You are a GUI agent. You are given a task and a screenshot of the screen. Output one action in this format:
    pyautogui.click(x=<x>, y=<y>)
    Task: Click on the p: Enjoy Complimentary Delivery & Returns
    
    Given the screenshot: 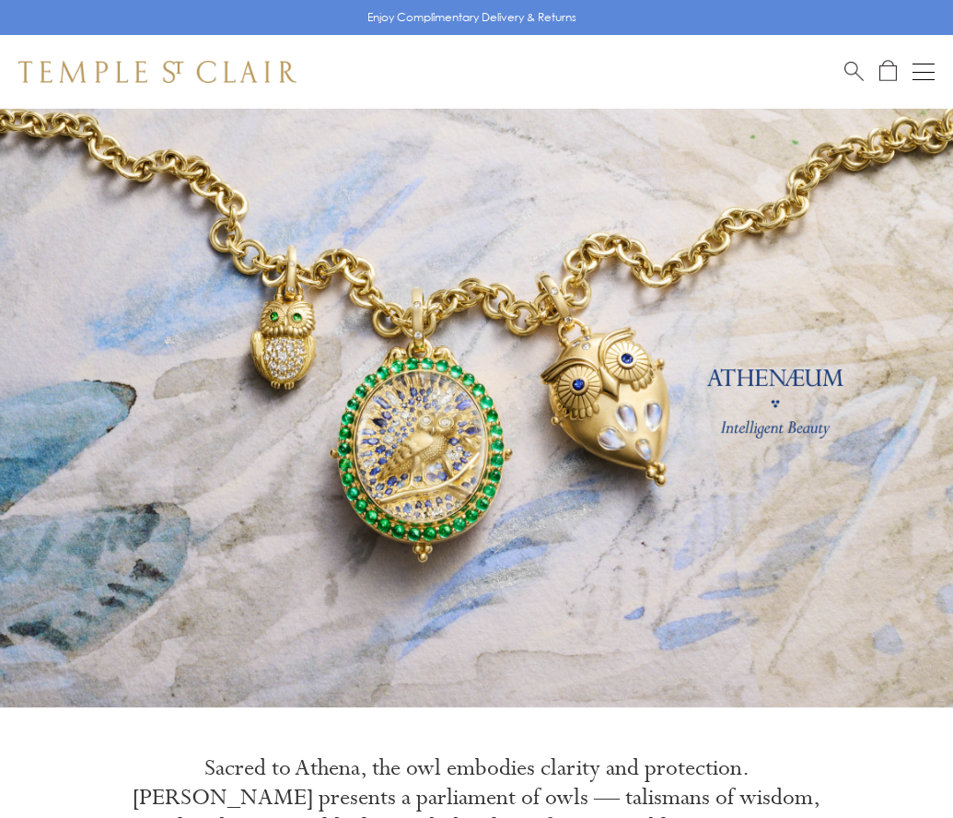 What is the action you would take?
    pyautogui.click(x=472, y=18)
    